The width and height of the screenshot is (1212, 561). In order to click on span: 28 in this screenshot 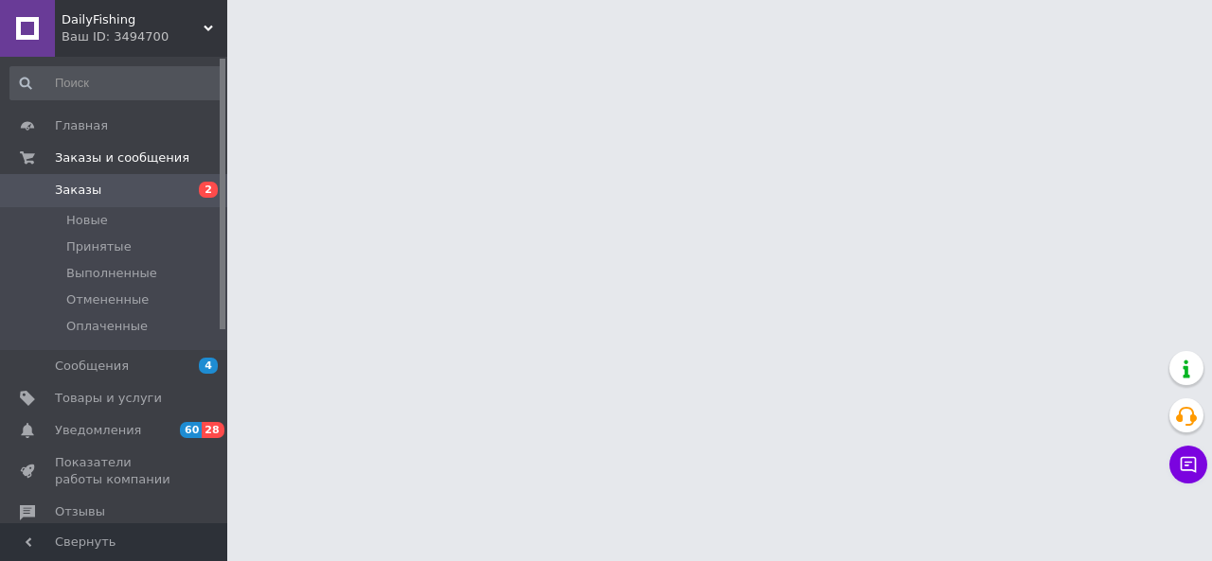, I will do `click(212, 430)`.